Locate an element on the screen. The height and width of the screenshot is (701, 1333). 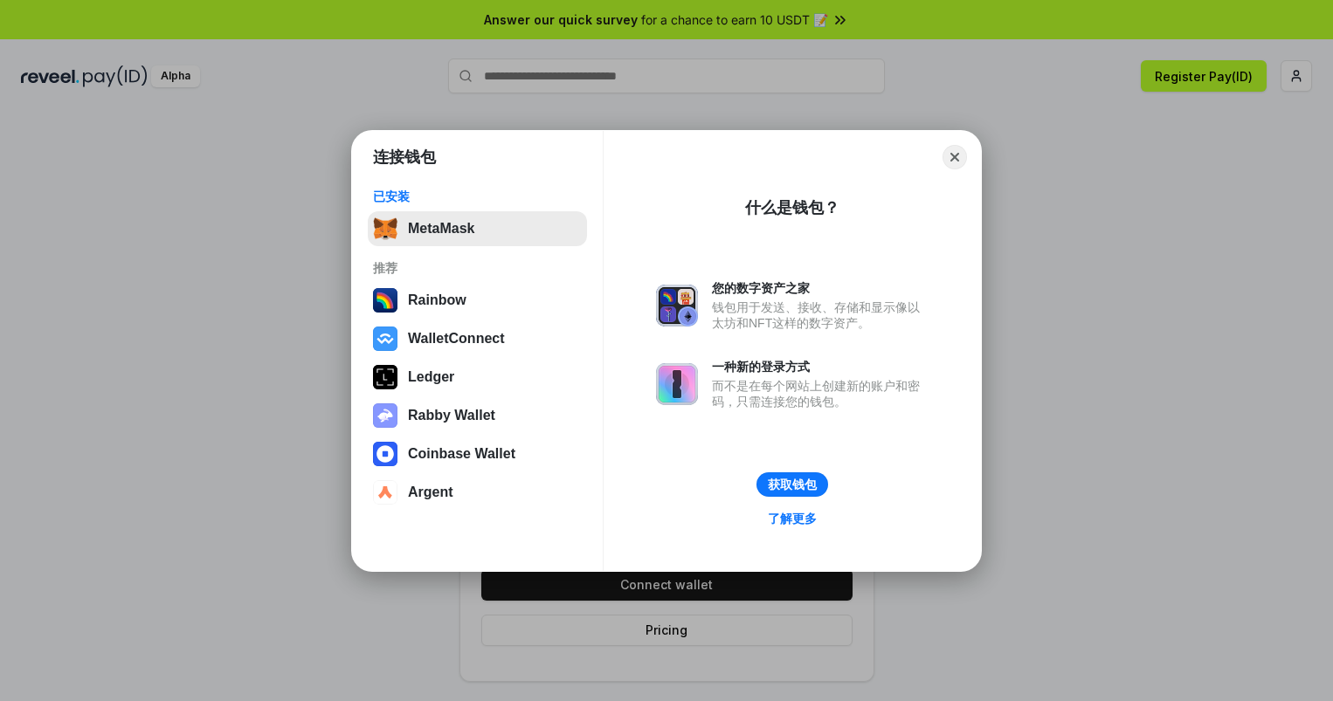
a: 了解更多 is located at coordinates (792, 519).